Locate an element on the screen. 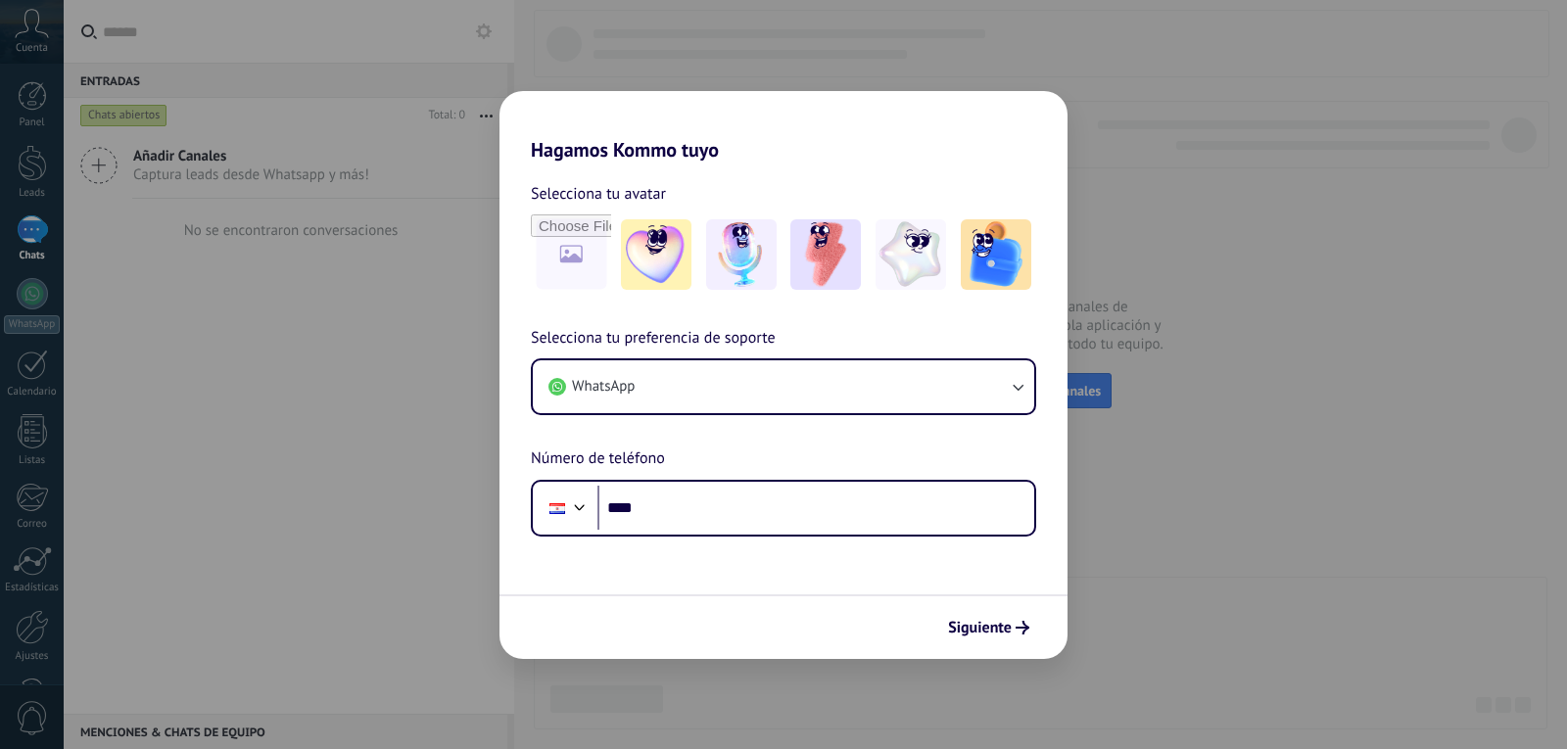  h2: Hagamos Kommo tuyo is located at coordinates (784, 126).